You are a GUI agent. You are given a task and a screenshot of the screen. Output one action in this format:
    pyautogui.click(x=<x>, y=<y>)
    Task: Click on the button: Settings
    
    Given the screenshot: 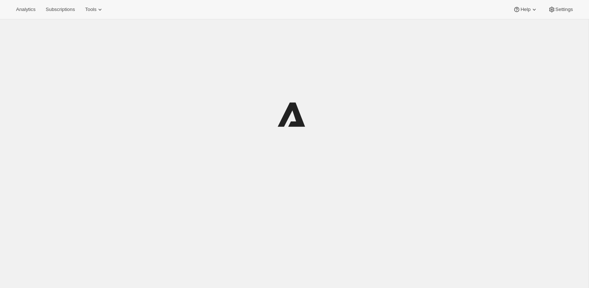 What is the action you would take?
    pyautogui.click(x=561, y=9)
    